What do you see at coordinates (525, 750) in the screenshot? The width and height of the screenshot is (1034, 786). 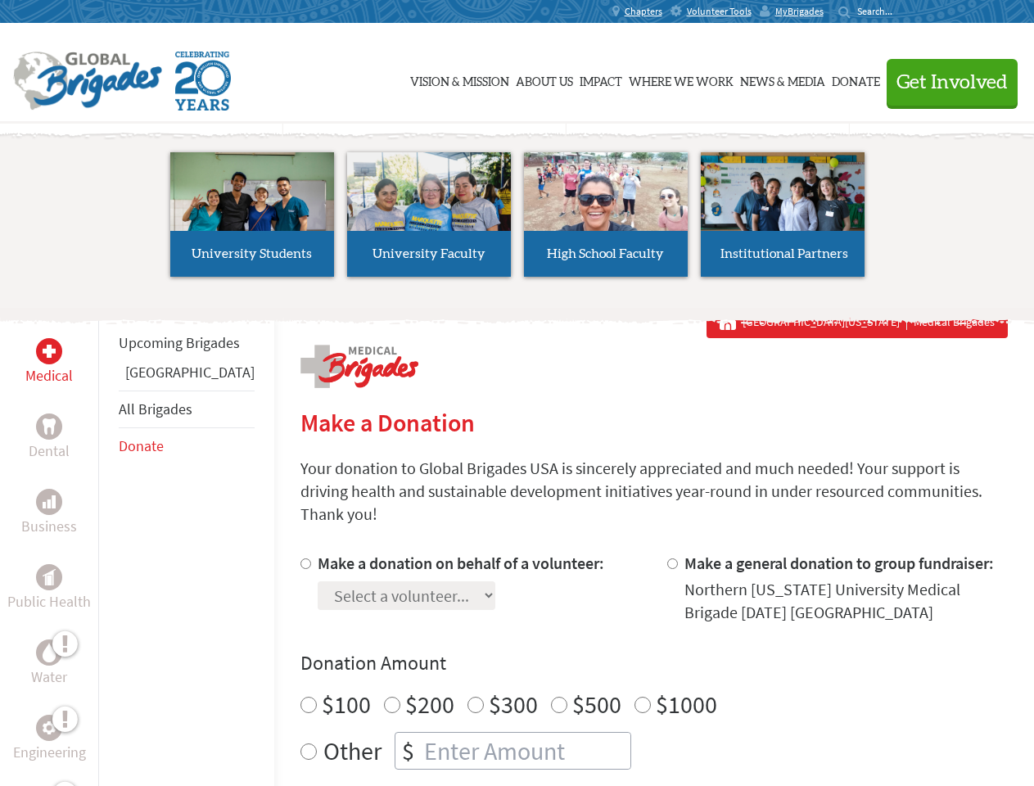 I see `input: Enter Amount` at bounding box center [525, 750].